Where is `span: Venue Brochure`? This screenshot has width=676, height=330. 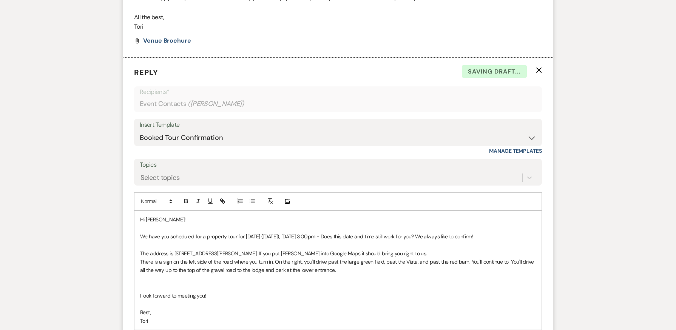
span: Venue Brochure is located at coordinates (167, 40).